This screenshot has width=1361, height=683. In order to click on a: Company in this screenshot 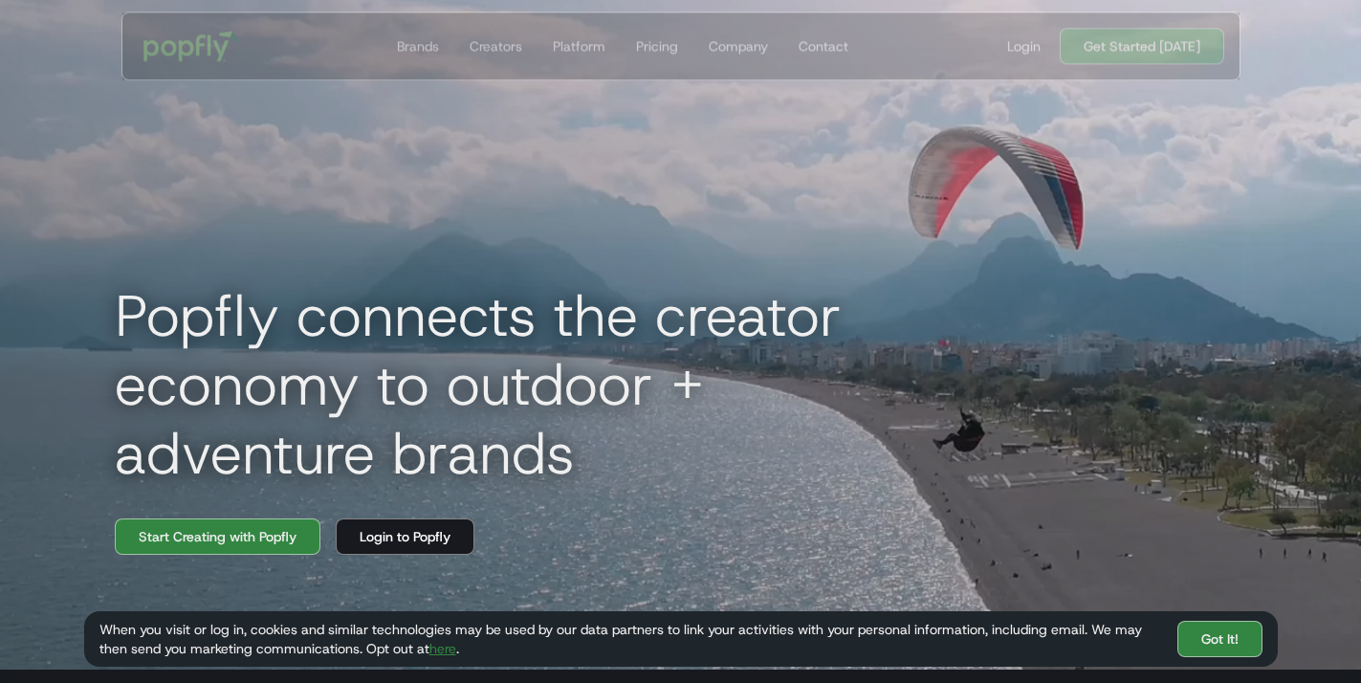, I will do `click(737, 46)`.